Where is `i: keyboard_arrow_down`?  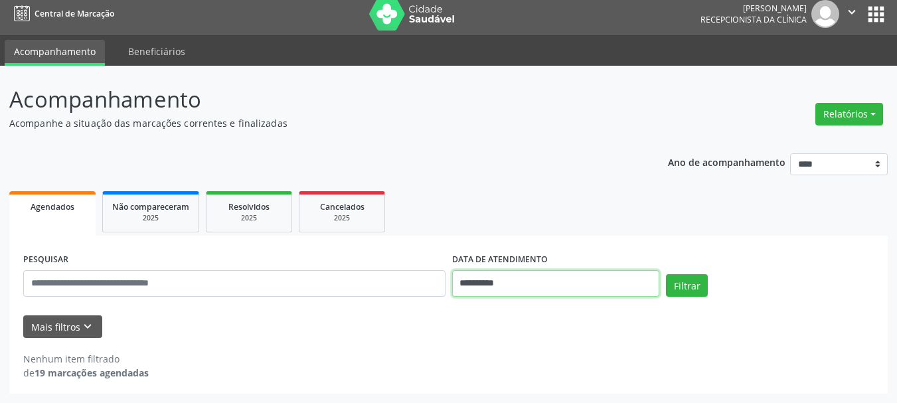
i: keyboard_arrow_down is located at coordinates (88, 327).